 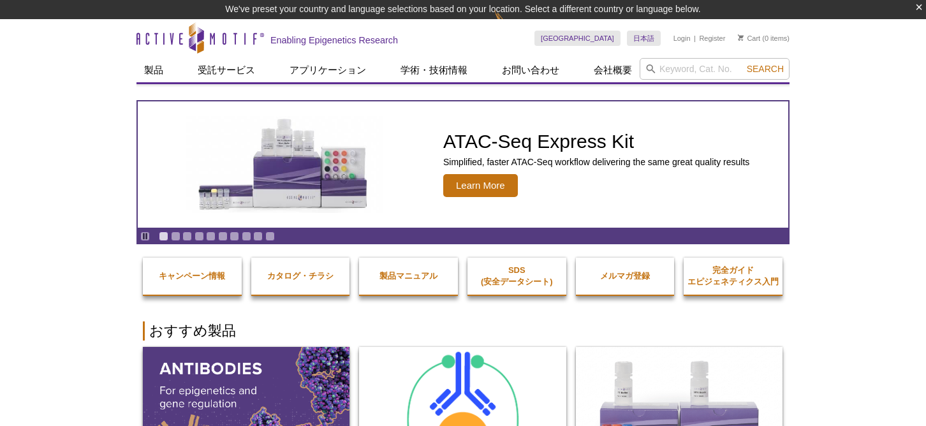 I want to click on a: メルマガ登録, so click(x=625, y=276).